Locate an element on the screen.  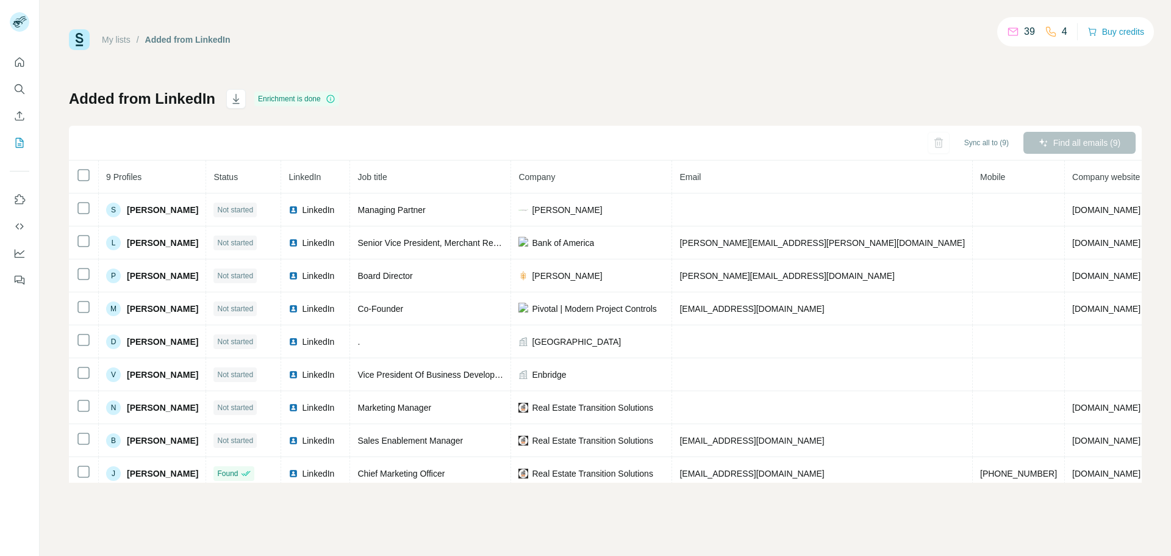
span: Sync all to (9) is located at coordinates (987, 143).